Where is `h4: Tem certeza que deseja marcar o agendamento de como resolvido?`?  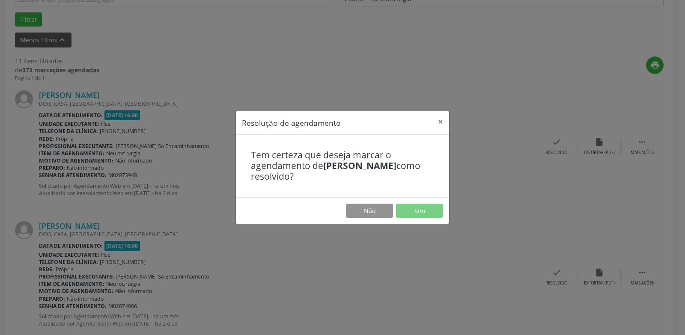
h4: Tem certeza que deseja marcar o agendamento de como resolvido? is located at coordinates (342, 166).